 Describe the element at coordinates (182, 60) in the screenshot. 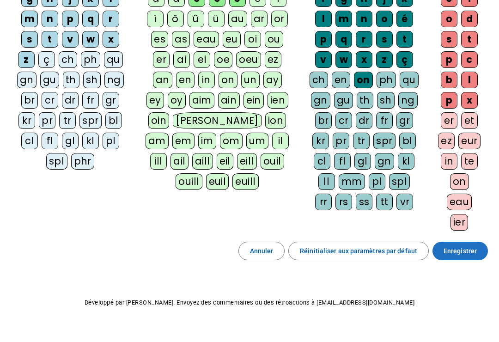

I see `div: ai` at that location.